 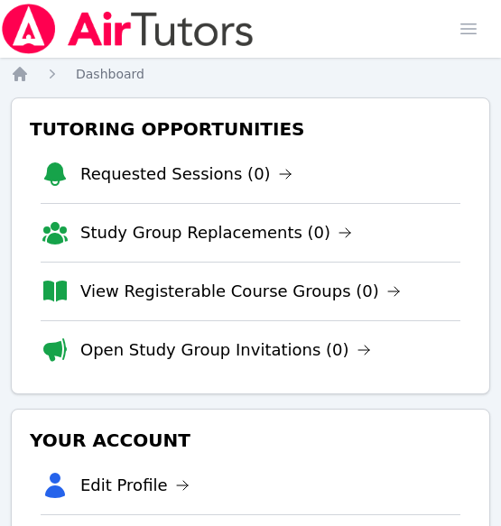 I want to click on a: View Registerable Course Groups (0), so click(x=240, y=291).